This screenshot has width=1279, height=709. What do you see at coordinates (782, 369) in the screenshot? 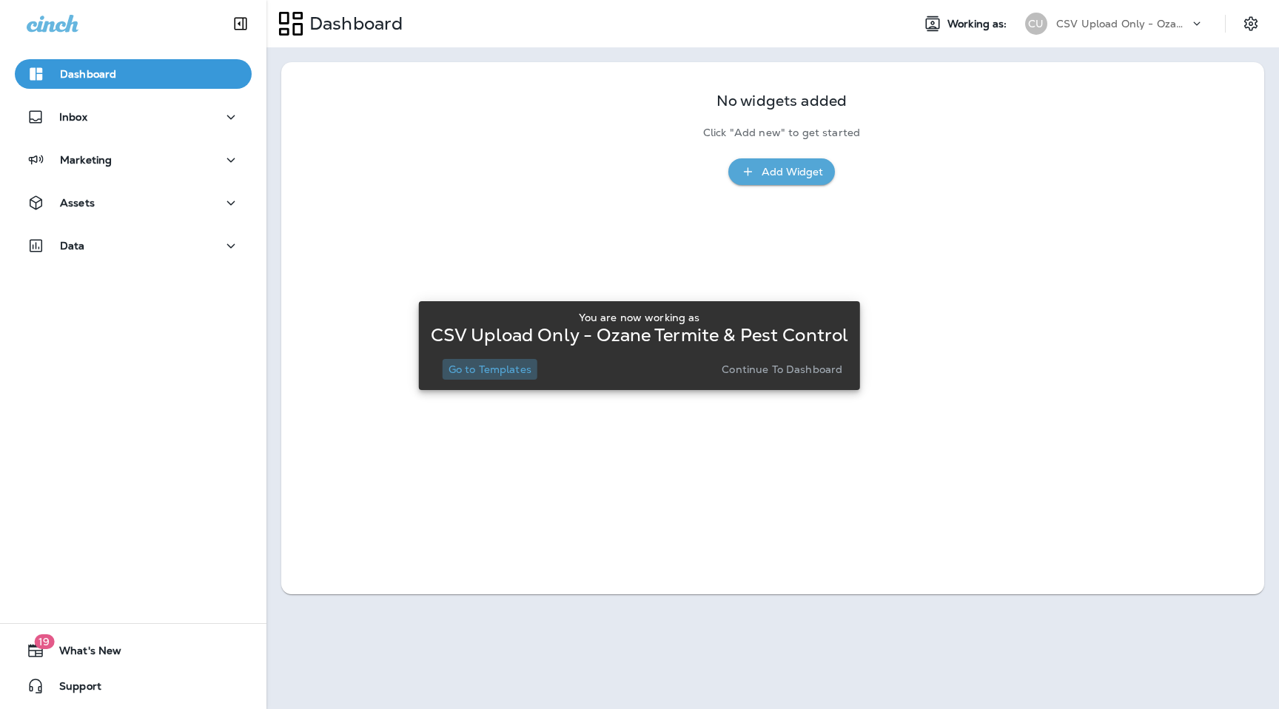
I see `button: Continue to Dashboard` at bounding box center [782, 369].